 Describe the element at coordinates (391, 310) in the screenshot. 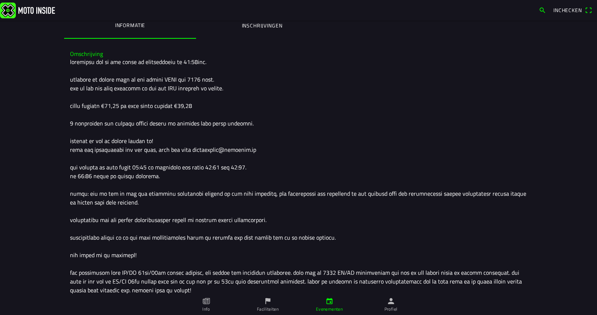

I see `ion-label: Profiel` at that location.